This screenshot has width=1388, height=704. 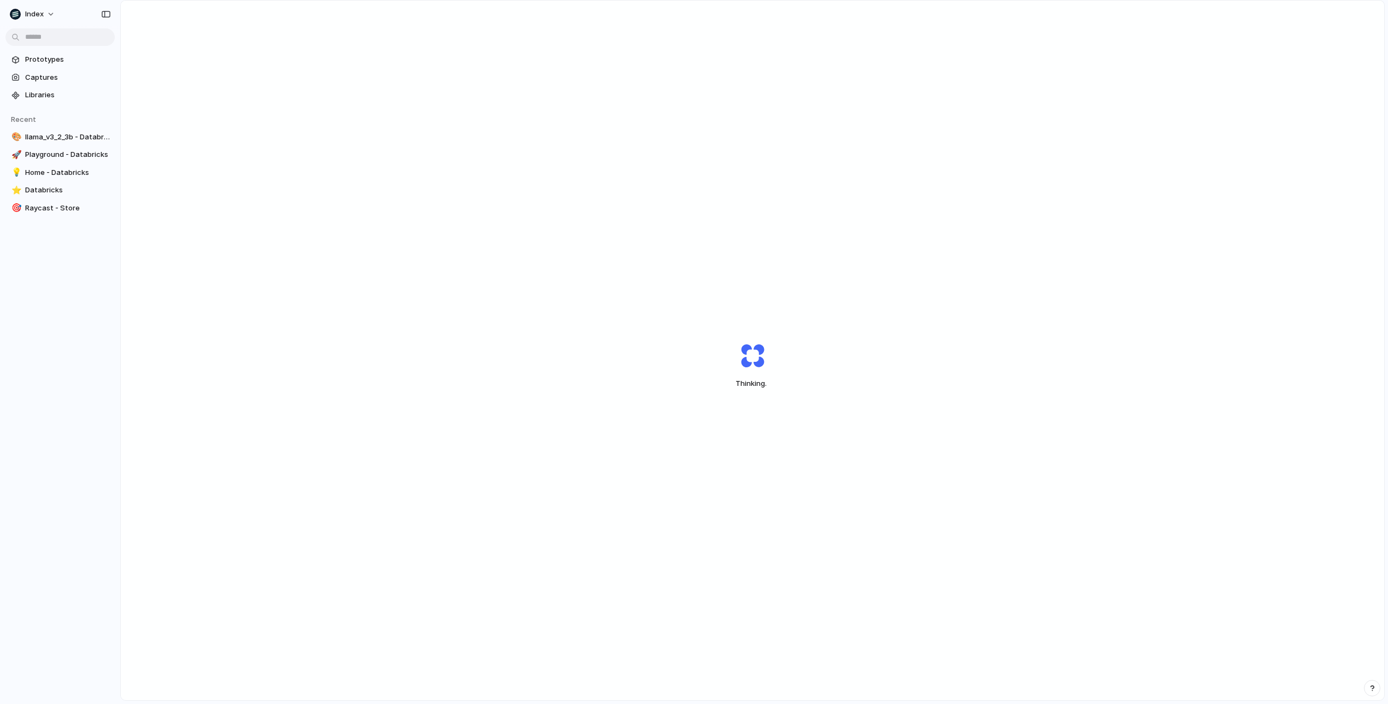 What do you see at coordinates (34, 14) in the screenshot?
I see `span: Index` at bounding box center [34, 14].